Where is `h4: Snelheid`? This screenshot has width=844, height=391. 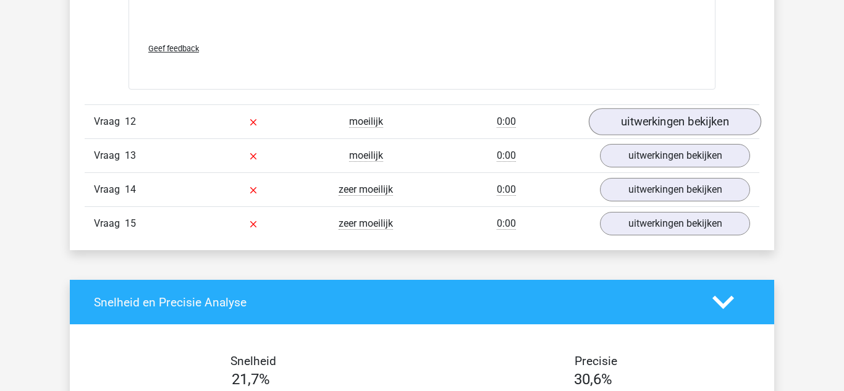
h4: Snelheid is located at coordinates (253, 361).